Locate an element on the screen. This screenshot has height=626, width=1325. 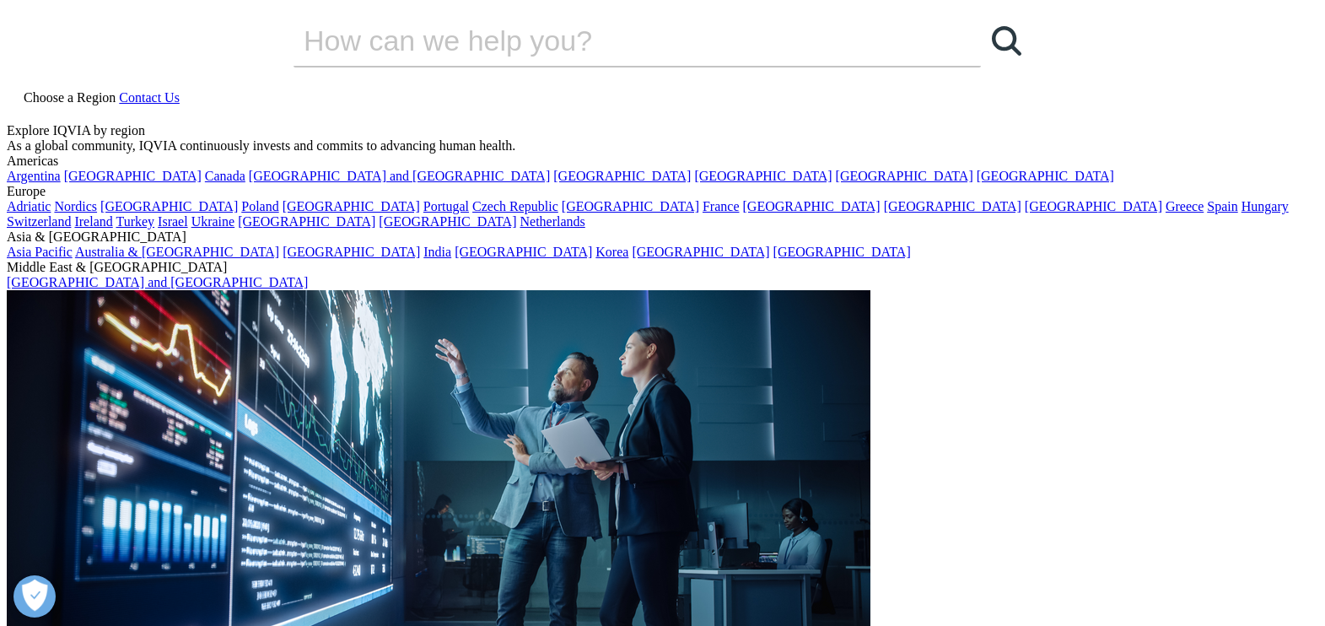
a: India is located at coordinates (437, 251).